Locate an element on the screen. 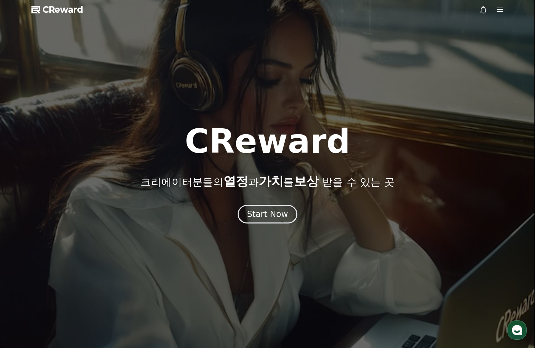 The width and height of the screenshot is (535, 348). a: CReward is located at coordinates (57, 10).